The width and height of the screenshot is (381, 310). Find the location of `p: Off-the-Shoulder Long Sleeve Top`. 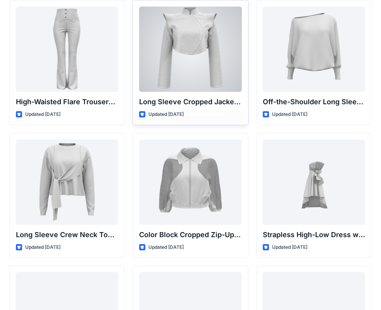

p: Off-the-Shoulder Long Sleeve Top is located at coordinates (314, 102).